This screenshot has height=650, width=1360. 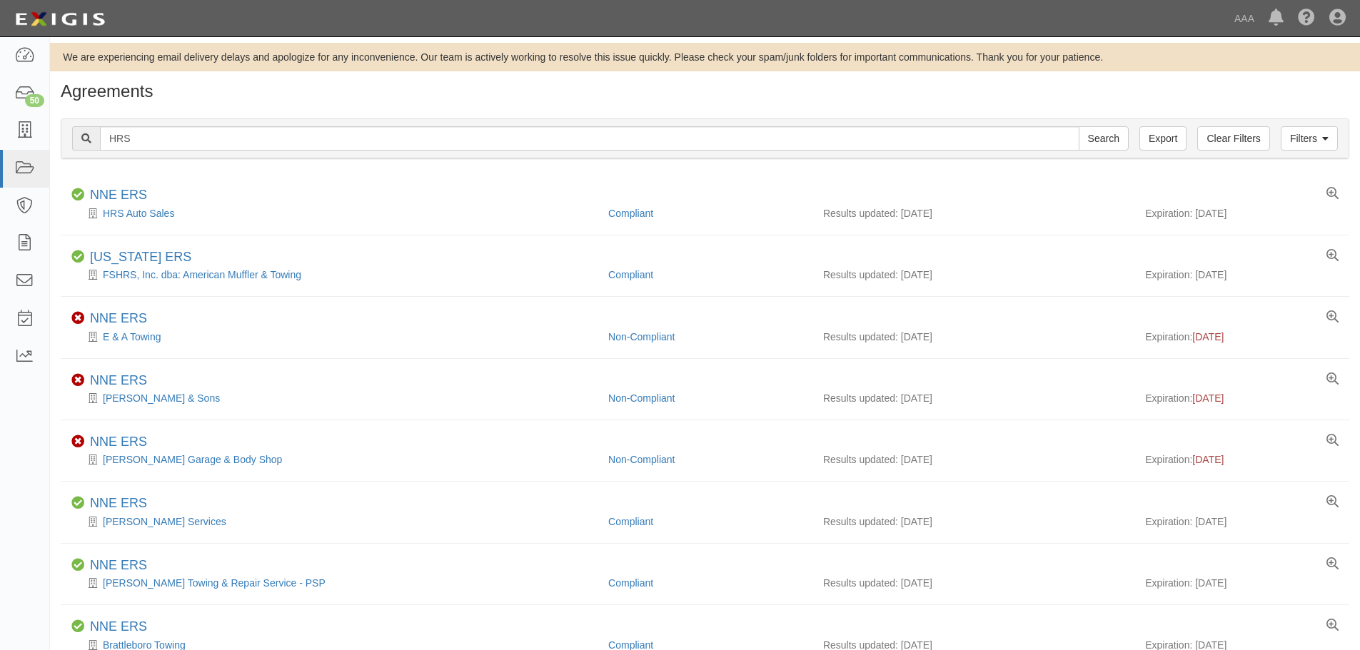 What do you see at coordinates (1233, 139) in the screenshot?
I see `a: Clear Filters` at bounding box center [1233, 139].